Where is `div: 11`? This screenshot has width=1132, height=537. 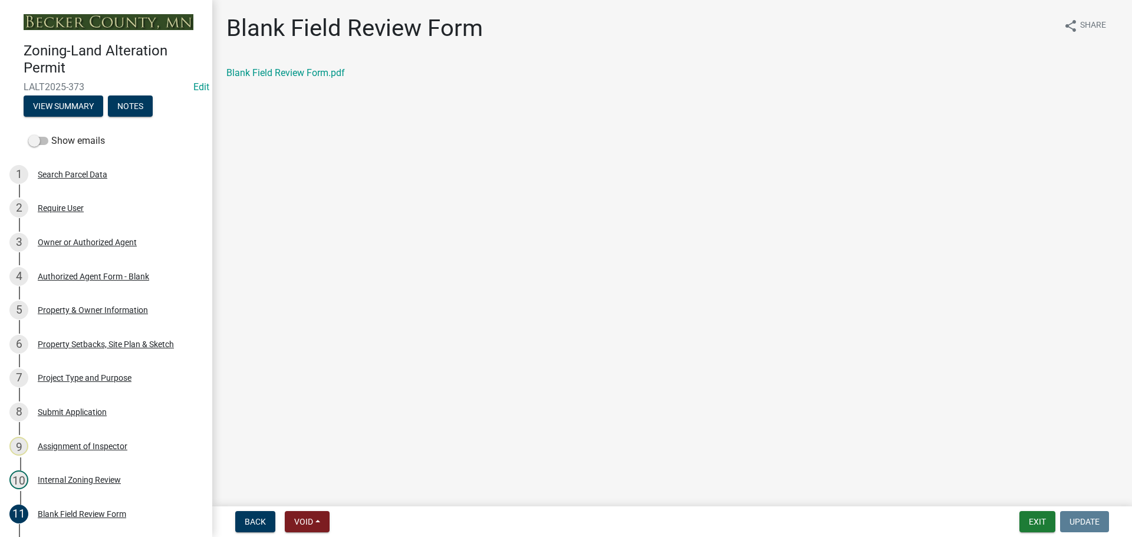 div: 11 is located at coordinates (19, 514).